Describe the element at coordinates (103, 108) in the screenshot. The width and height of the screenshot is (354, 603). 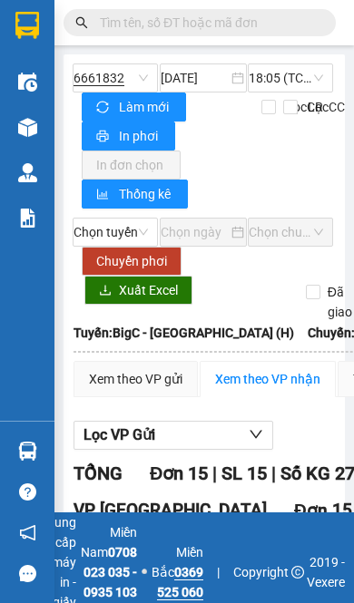
I see `span: sync` at that location.